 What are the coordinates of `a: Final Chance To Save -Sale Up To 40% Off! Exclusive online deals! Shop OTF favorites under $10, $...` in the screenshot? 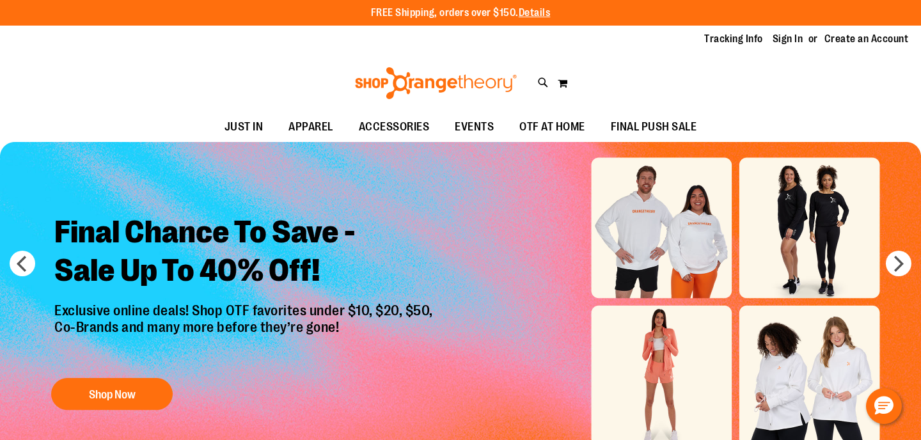 It's located at (245, 310).